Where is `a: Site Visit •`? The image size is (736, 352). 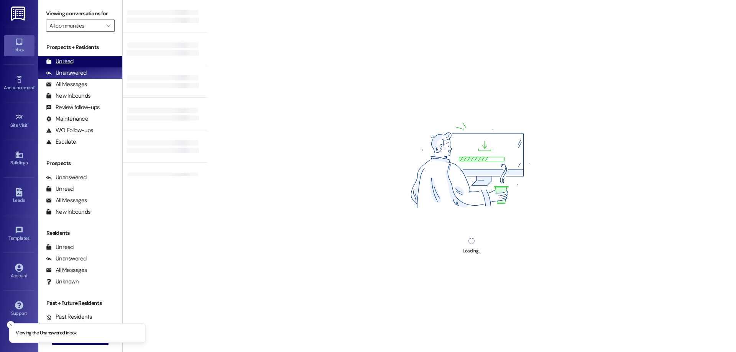
a: Site Visit • is located at coordinates (19, 121).